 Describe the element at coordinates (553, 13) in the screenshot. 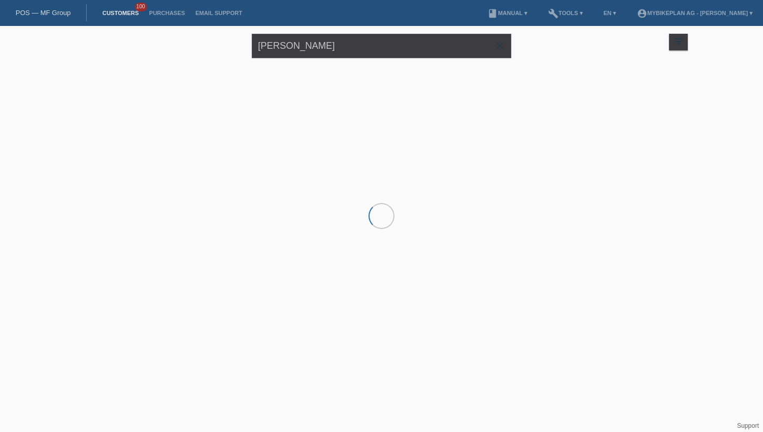

I see `i: build` at that location.